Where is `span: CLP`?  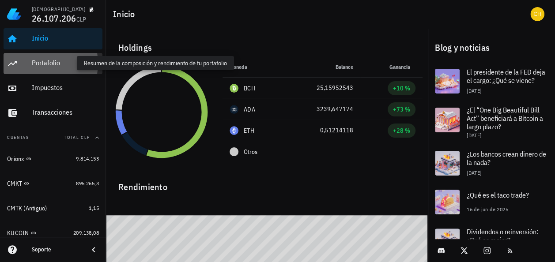 span: CLP is located at coordinates (81, 19).